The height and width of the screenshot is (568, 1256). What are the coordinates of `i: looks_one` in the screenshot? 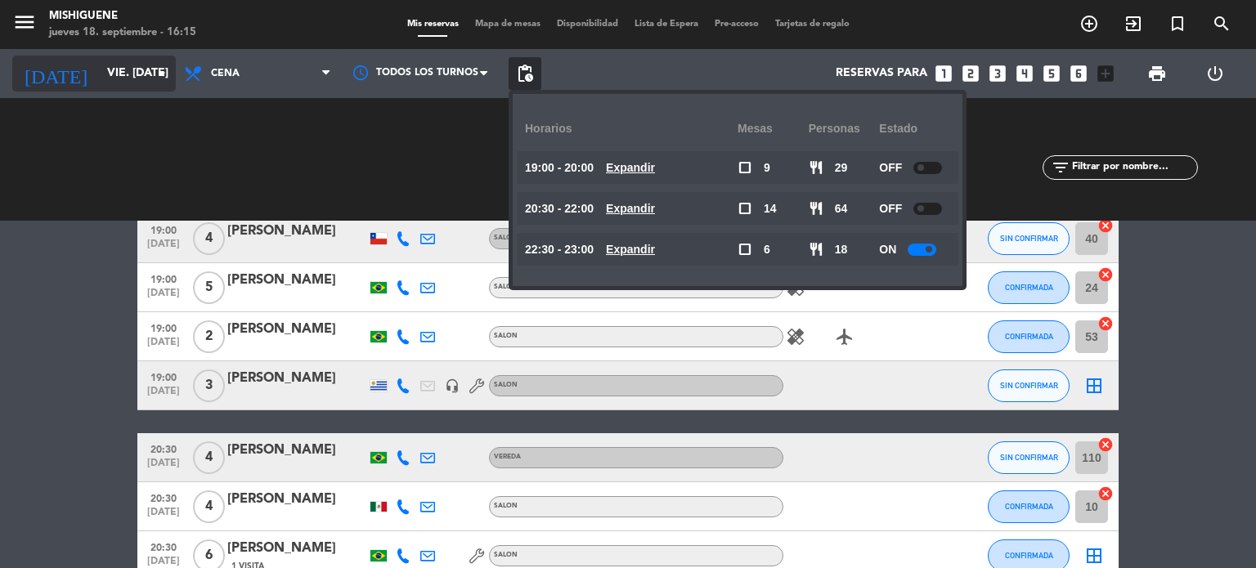 It's located at (944, 74).